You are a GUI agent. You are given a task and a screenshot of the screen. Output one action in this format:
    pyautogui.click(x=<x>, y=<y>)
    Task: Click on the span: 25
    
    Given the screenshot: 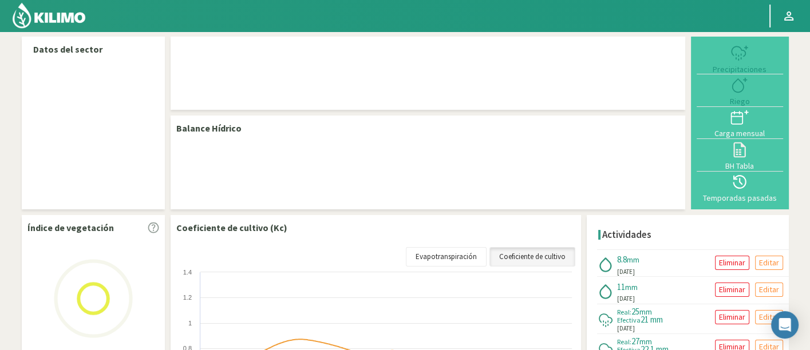 What is the action you would take?
    pyautogui.click(x=636, y=311)
    